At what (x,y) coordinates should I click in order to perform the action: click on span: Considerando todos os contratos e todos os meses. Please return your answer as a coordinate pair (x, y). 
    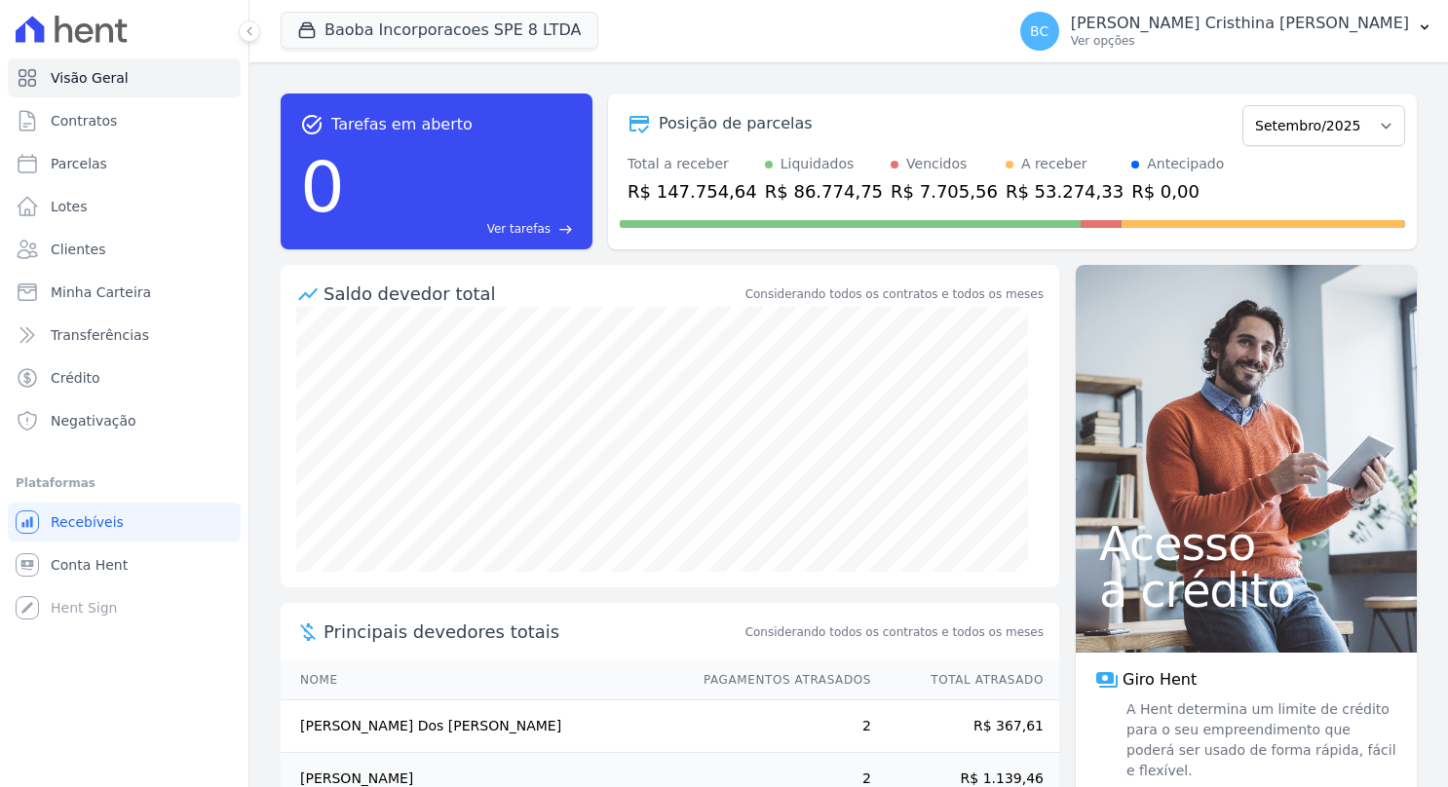
    Looking at the image, I should click on (895, 632).